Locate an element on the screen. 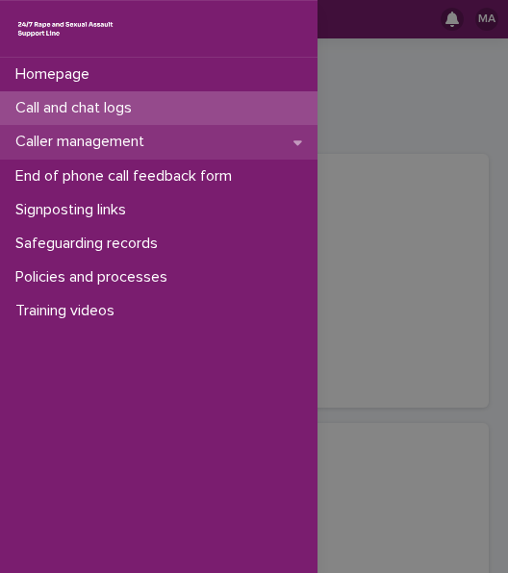 The width and height of the screenshot is (508, 573). p: Call and chat logs is located at coordinates (77, 108).